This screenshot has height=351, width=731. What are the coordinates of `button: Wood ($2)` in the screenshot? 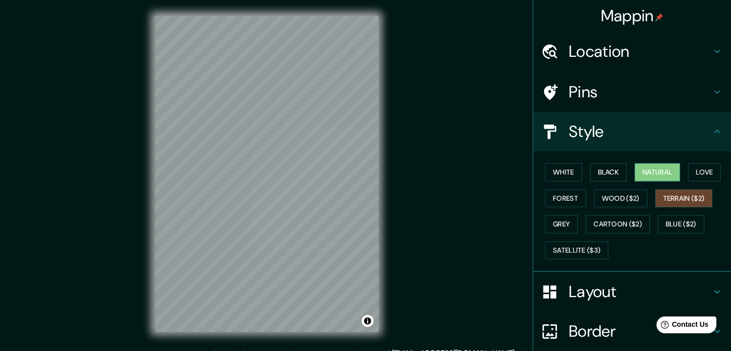 It's located at (621, 198).